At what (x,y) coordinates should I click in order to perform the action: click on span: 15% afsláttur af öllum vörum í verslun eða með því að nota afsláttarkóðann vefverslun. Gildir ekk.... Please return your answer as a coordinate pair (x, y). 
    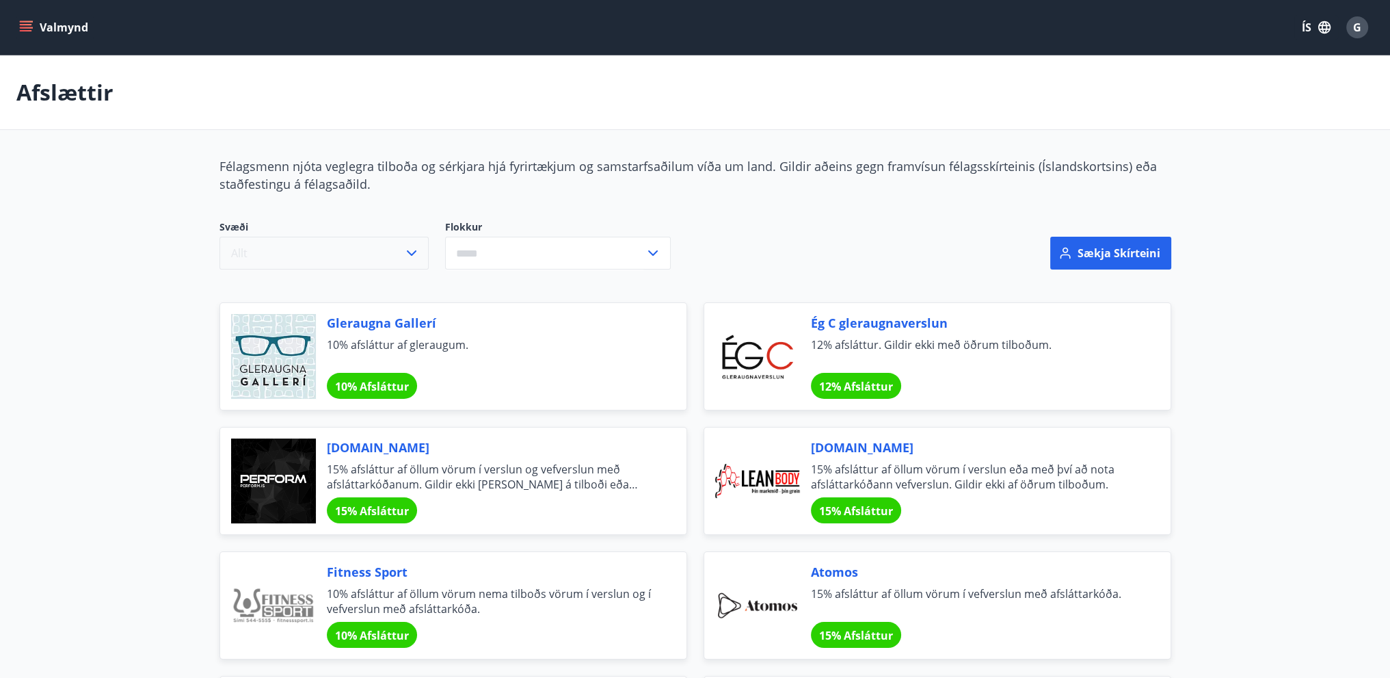
    Looking at the image, I should click on (974, 477).